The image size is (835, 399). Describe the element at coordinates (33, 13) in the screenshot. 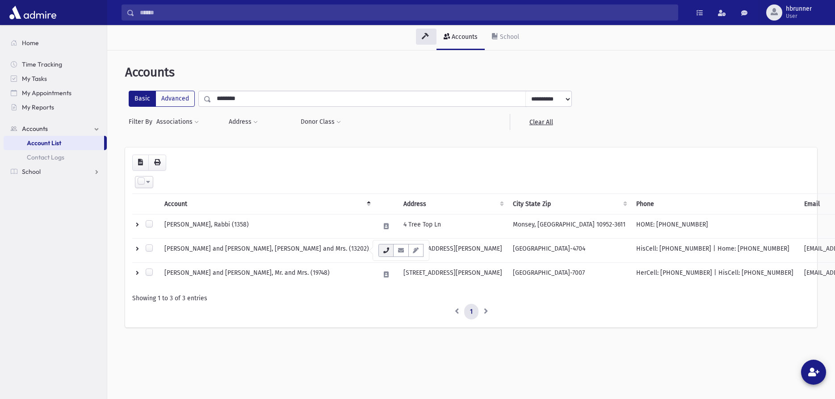

I see `img: AdmirePro` at that location.